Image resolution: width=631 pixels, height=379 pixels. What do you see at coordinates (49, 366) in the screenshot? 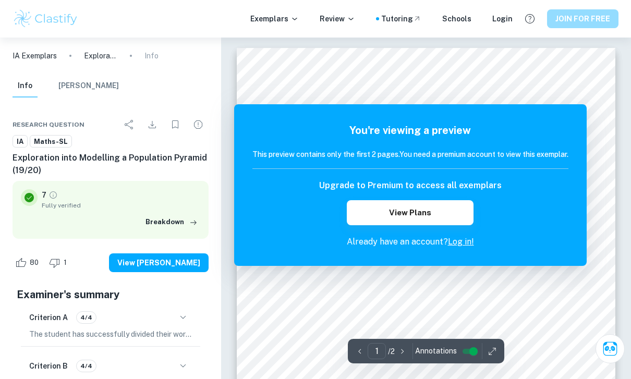
I see `h6: Criterion B` at bounding box center [49, 366].